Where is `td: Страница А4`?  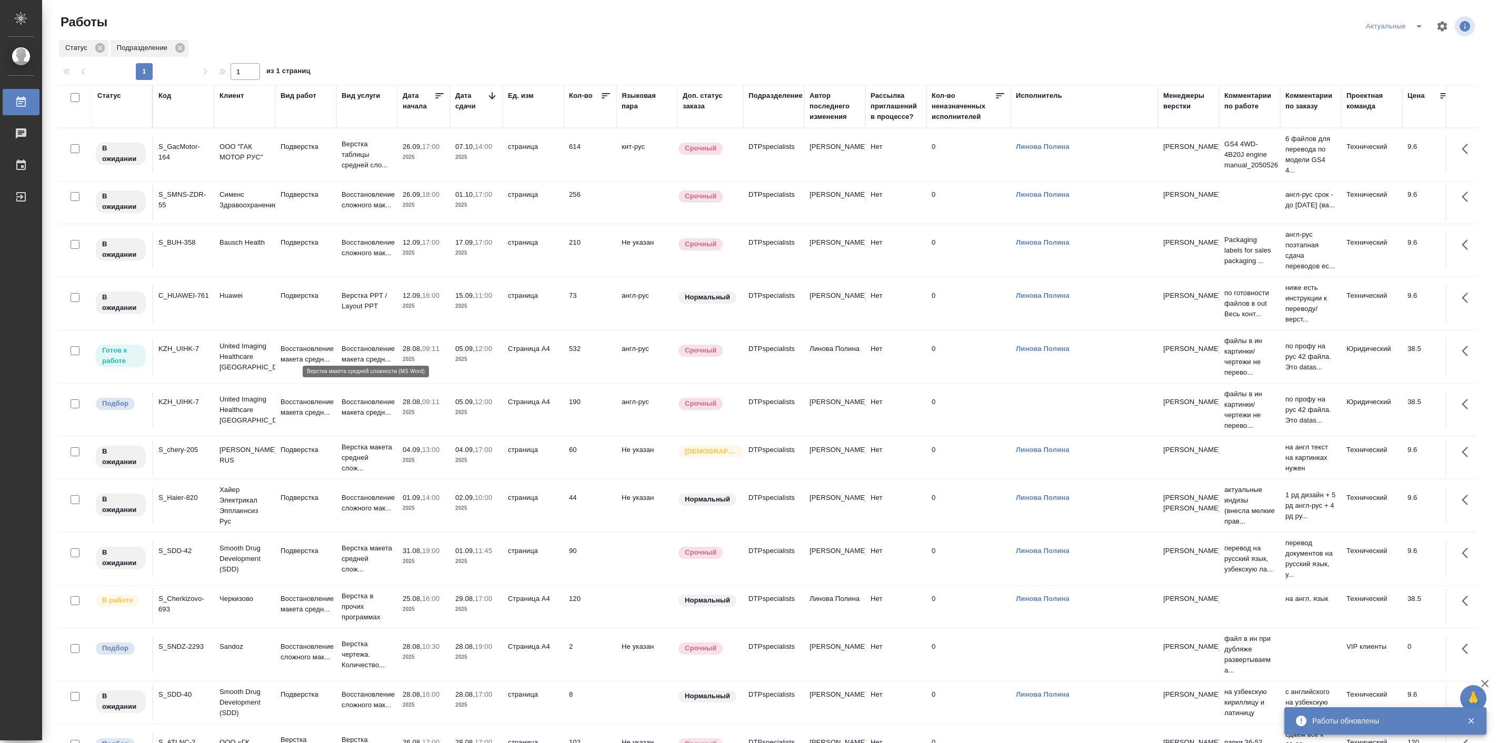
td: Страница А4 is located at coordinates (533, 357).